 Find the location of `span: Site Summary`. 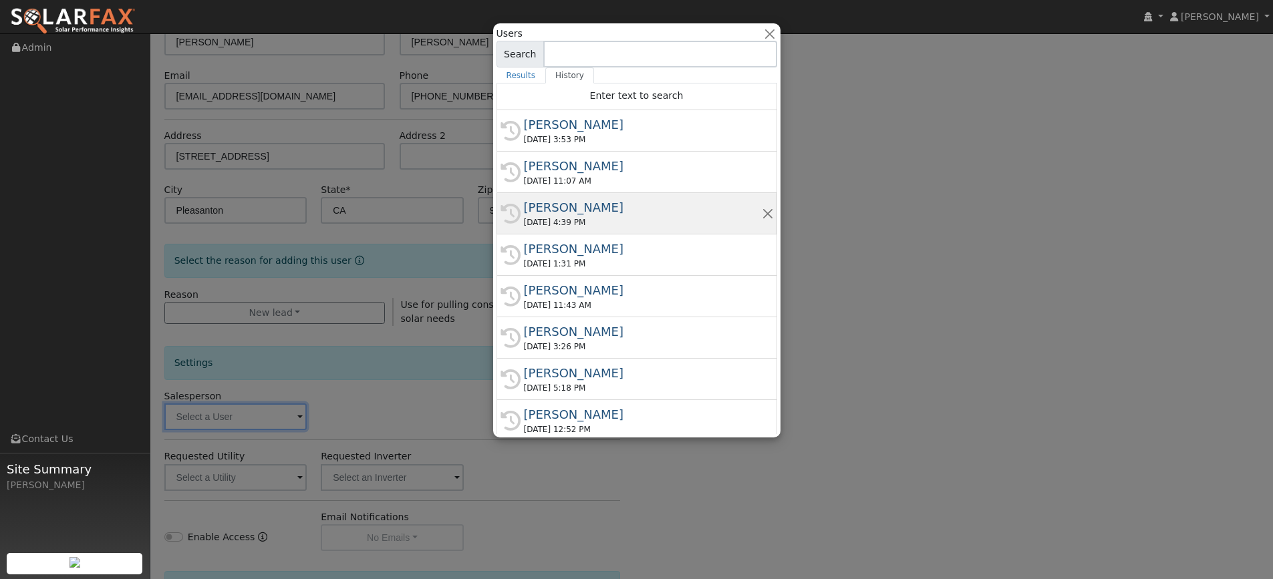

span: Site Summary is located at coordinates (75, 469).